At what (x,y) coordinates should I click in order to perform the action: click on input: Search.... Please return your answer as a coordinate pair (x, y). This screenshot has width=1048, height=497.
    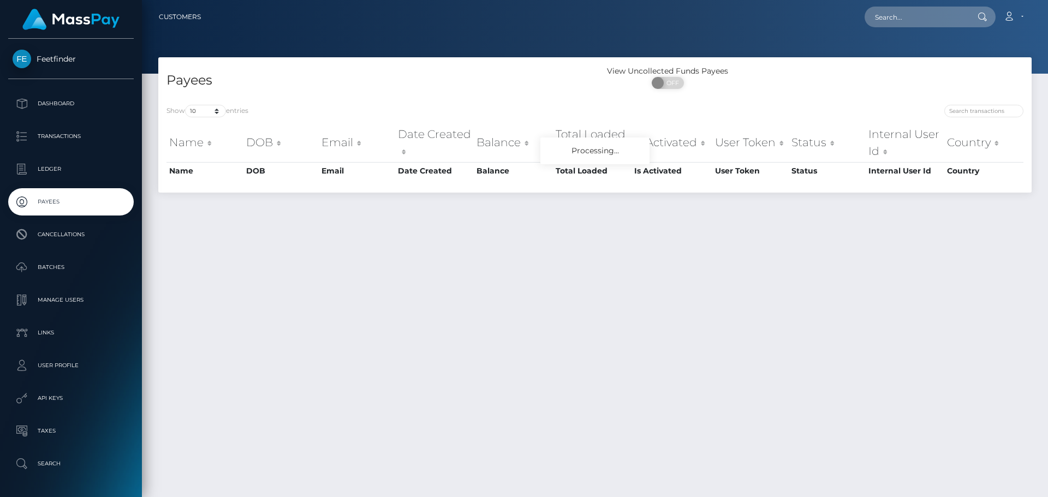
    Looking at the image, I should click on (916, 17).